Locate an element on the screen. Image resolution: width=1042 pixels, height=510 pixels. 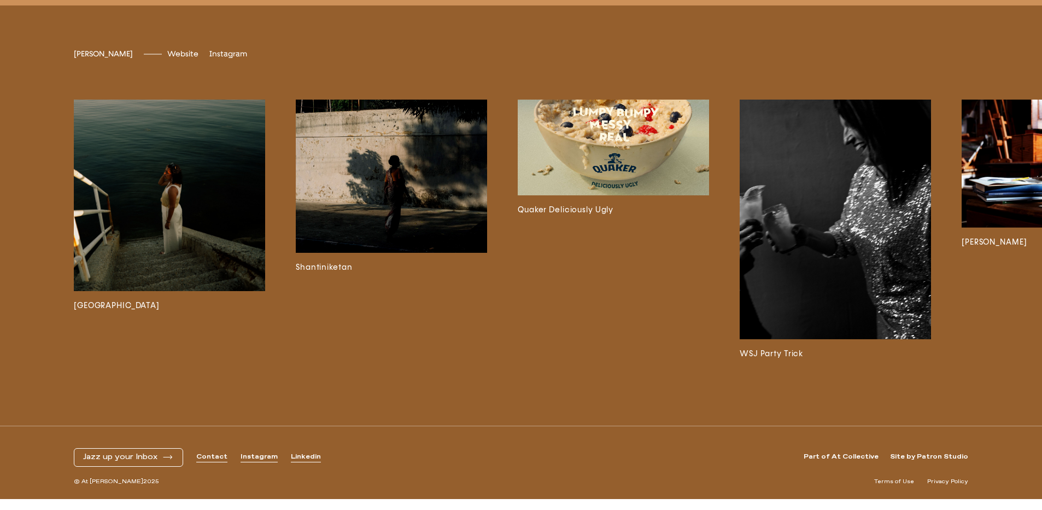
a: Privacy Policy is located at coordinates (948, 481).